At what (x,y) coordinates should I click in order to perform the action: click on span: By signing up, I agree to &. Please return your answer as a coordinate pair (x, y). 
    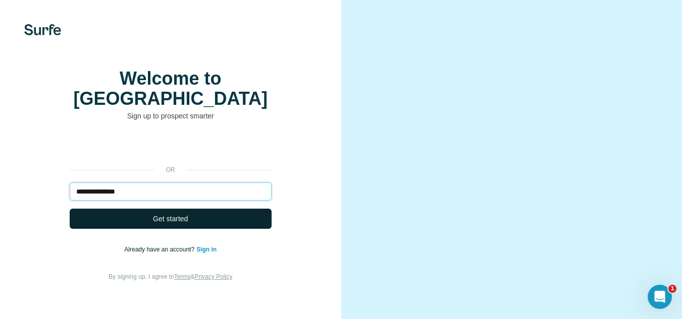
    Looking at the image, I should click on (170, 277).